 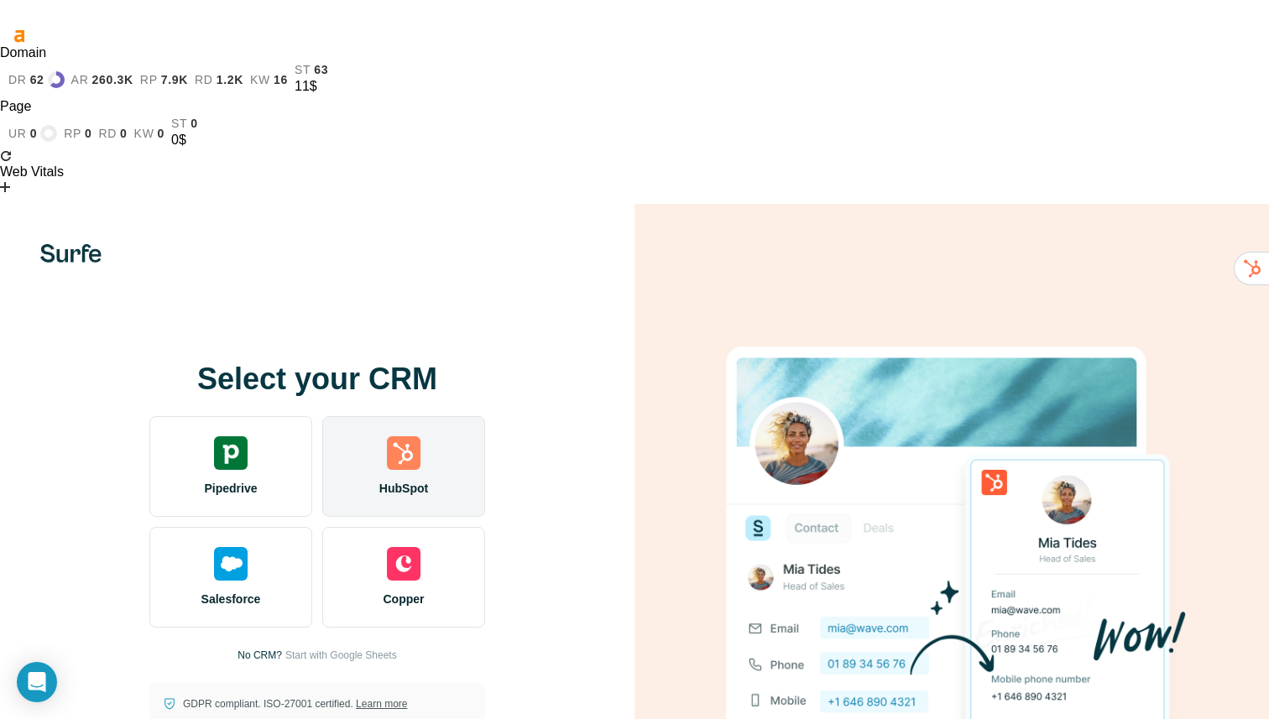 What do you see at coordinates (231, 453) in the screenshot?
I see `img: pipedrive's logo` at bounding box center [231, 453].